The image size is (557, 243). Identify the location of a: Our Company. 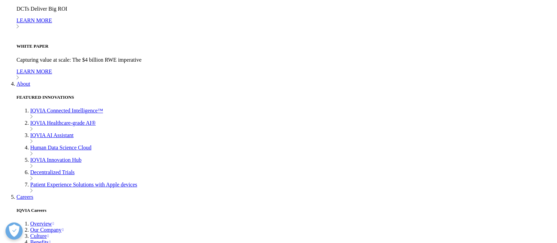
(47, 230).